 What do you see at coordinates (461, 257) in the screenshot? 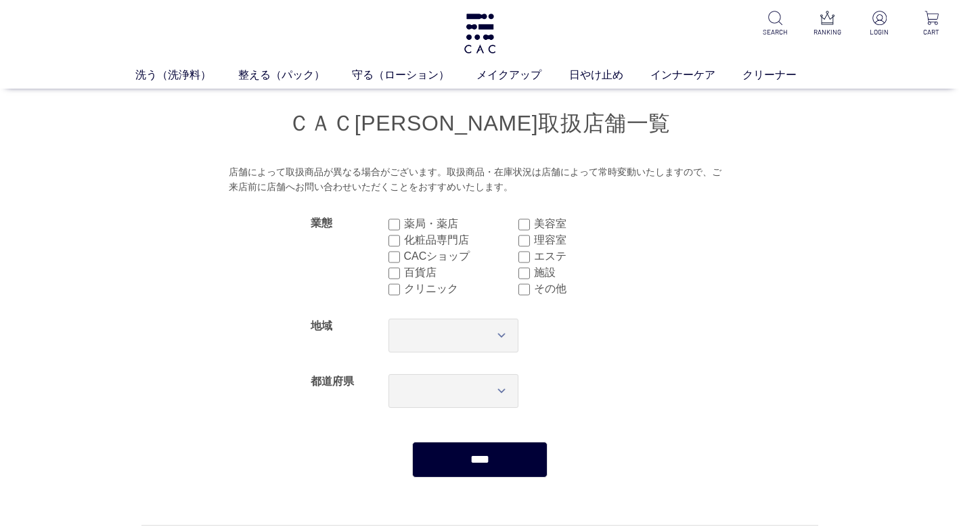
I see `label: CACショップ` at bounding box center [461, 257].